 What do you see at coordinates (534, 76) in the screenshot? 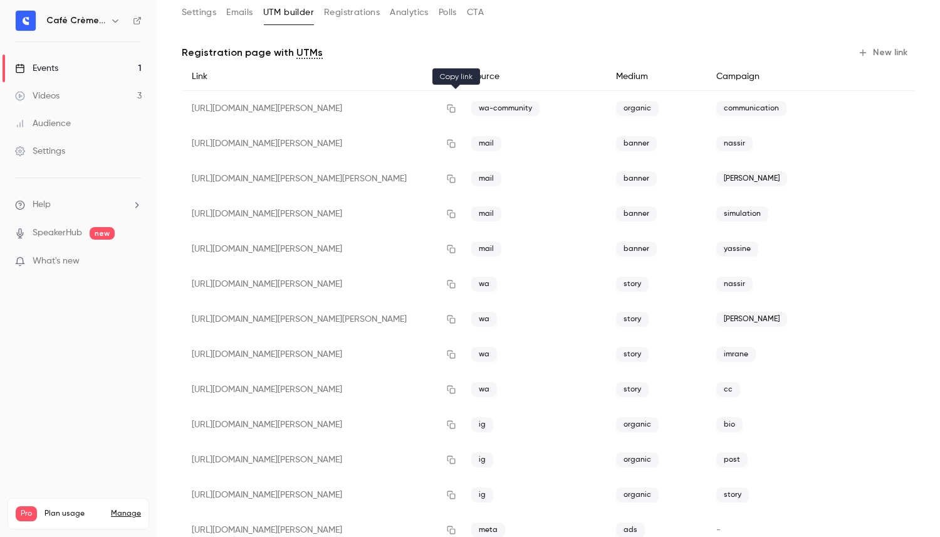
I see `div: Source` at bounding box center [534, 76].